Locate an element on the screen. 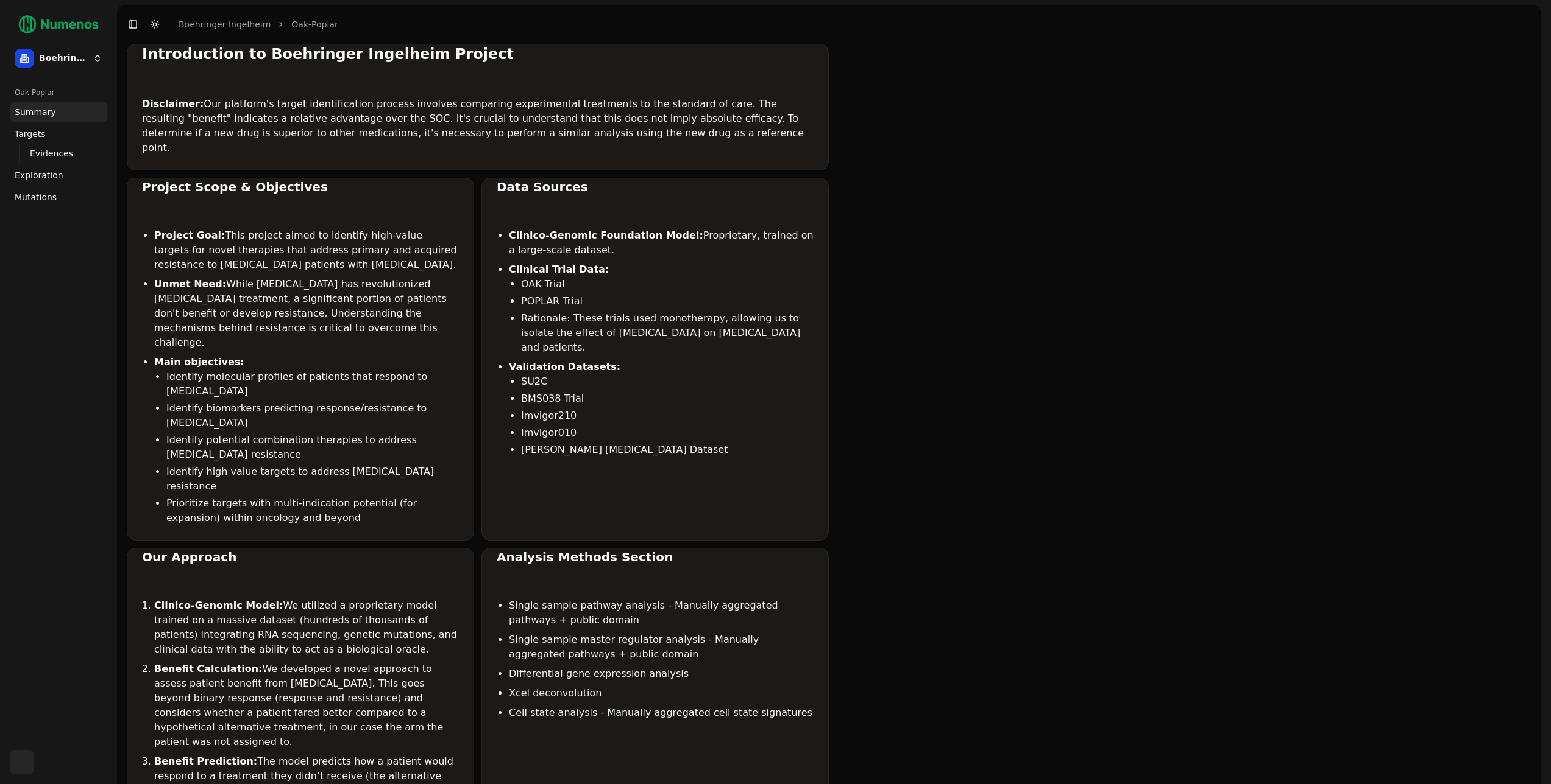 This screenshot has height=784, width=1551. li: OAK Trial is located at coordinates (667, 285).